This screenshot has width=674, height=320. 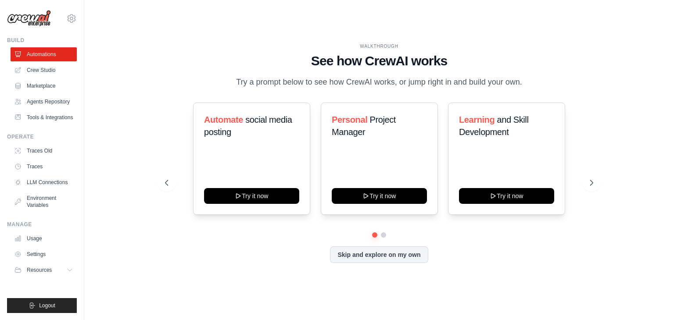 What do you see at coordinates (43, 254) in the screenshot?
I see `a: Settings` at bounding box center [43, 254].